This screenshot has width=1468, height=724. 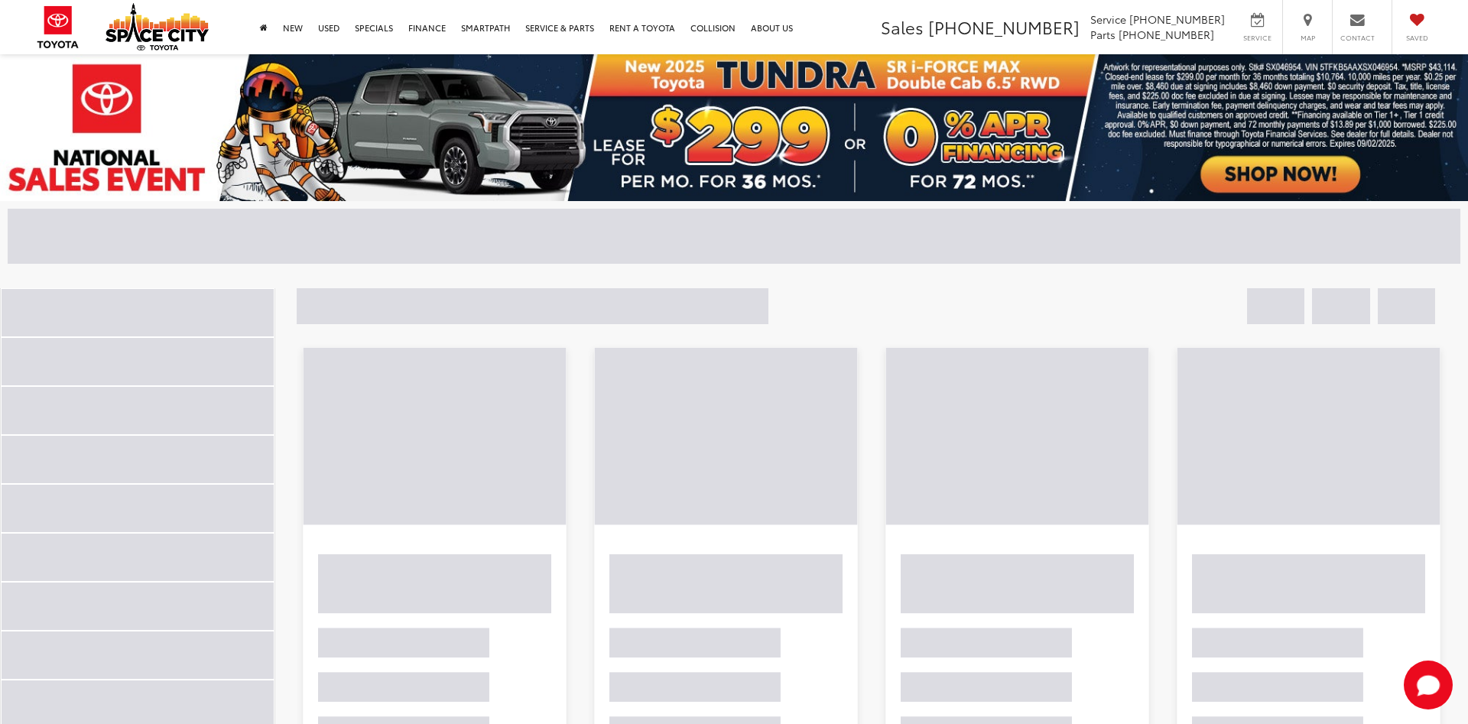 What do you see at coordinates (902, 27) in the screenshot?
I see `span: Sales` at bounding box center [902, 27].